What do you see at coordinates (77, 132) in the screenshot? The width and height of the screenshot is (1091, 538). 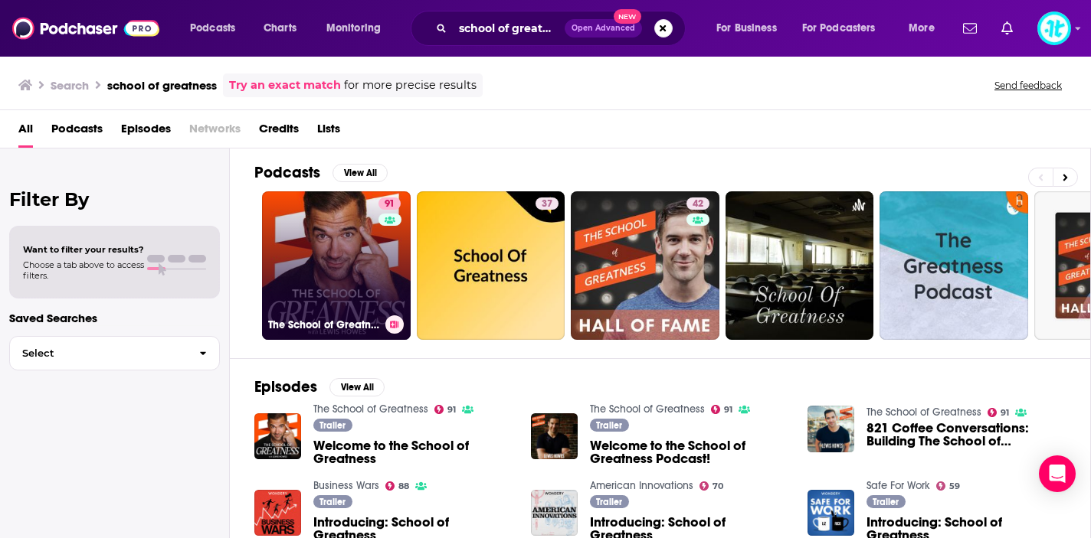 I see `a: Podcasts` at bounding box center [77, 132].